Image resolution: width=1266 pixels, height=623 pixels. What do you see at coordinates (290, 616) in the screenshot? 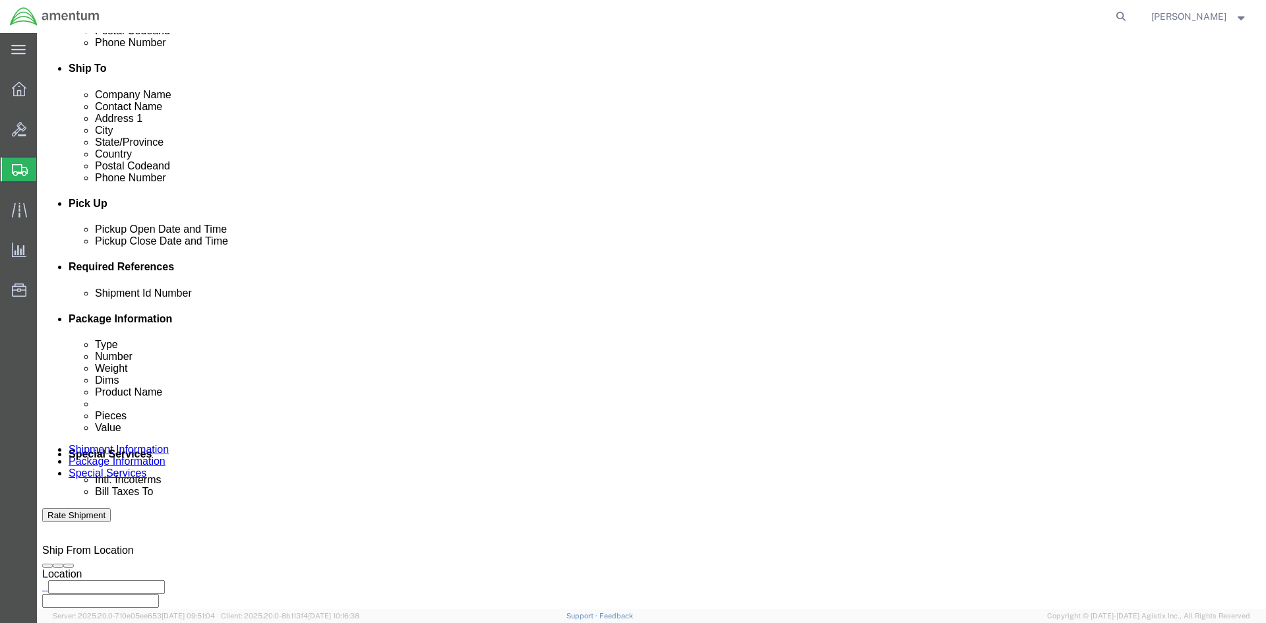
I see `span: Client: 2025.20.0-8b113f4` at bounding box center [290, 616].